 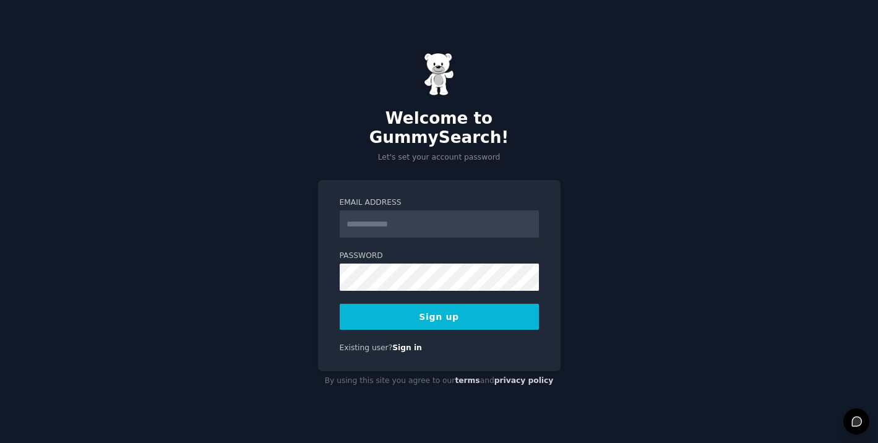 I want to click on p: Let's set your account password, so click(x=439, y=158).